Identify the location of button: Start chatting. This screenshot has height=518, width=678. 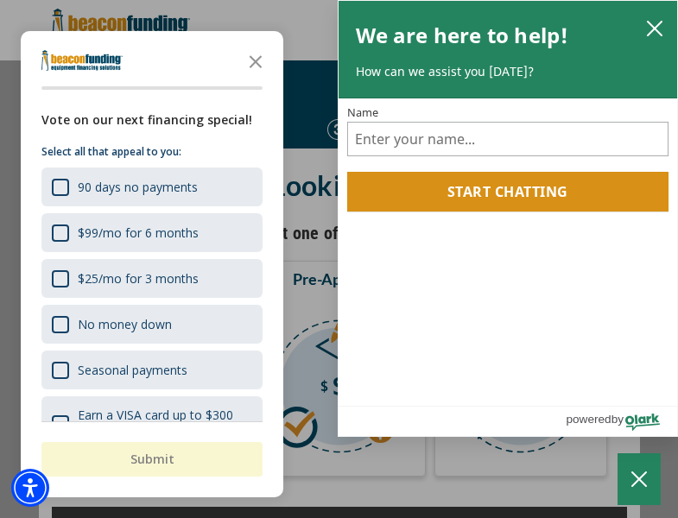
(508, 192).